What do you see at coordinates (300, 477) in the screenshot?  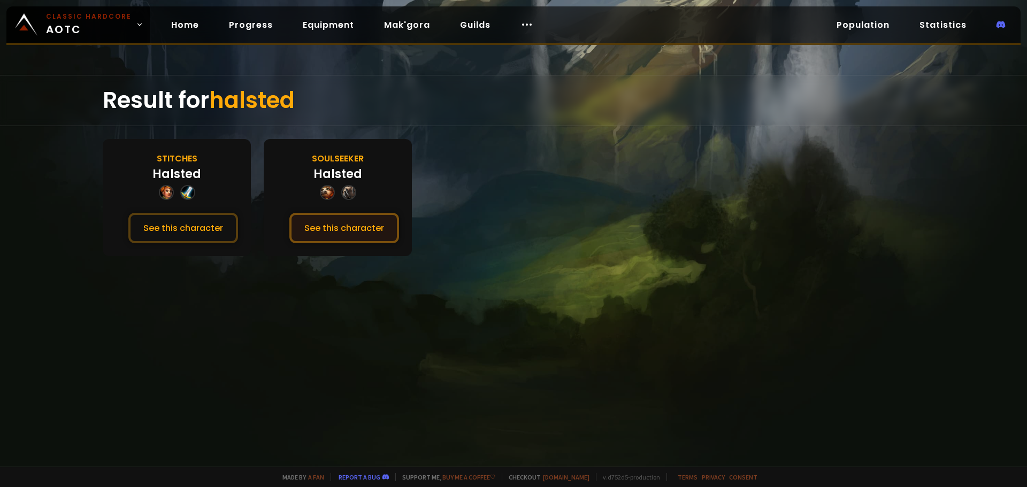 I see `span: Made by` at bounding box center [300, 477].